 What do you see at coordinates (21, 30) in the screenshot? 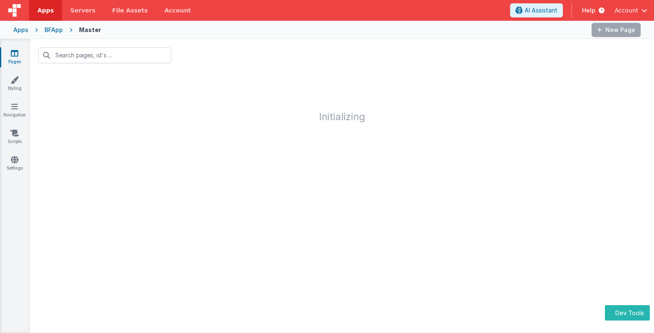
I see `div: Apps` at bounding box center [21, 30].